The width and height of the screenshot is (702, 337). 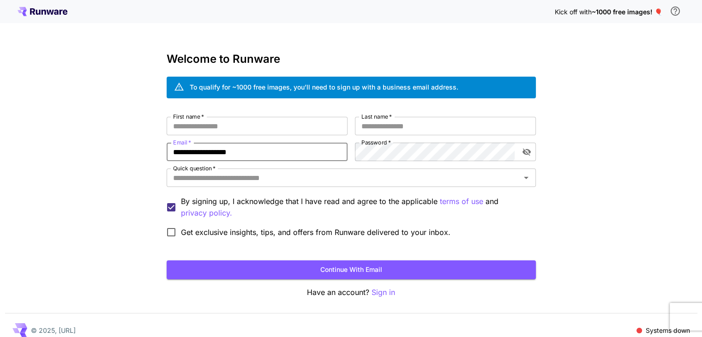 What do you see at coordinates (526, 152) in the screenshot?
I see `button: toggle password visibility` at bounding box center [526, 152].